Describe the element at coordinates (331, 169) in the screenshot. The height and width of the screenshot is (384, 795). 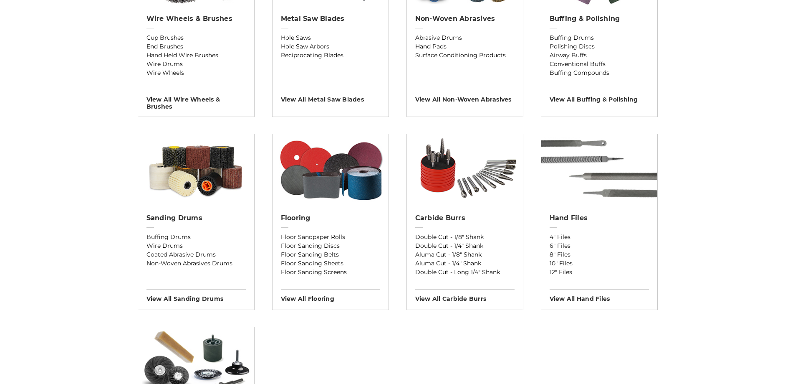
I see `img: Flooring` at that location.